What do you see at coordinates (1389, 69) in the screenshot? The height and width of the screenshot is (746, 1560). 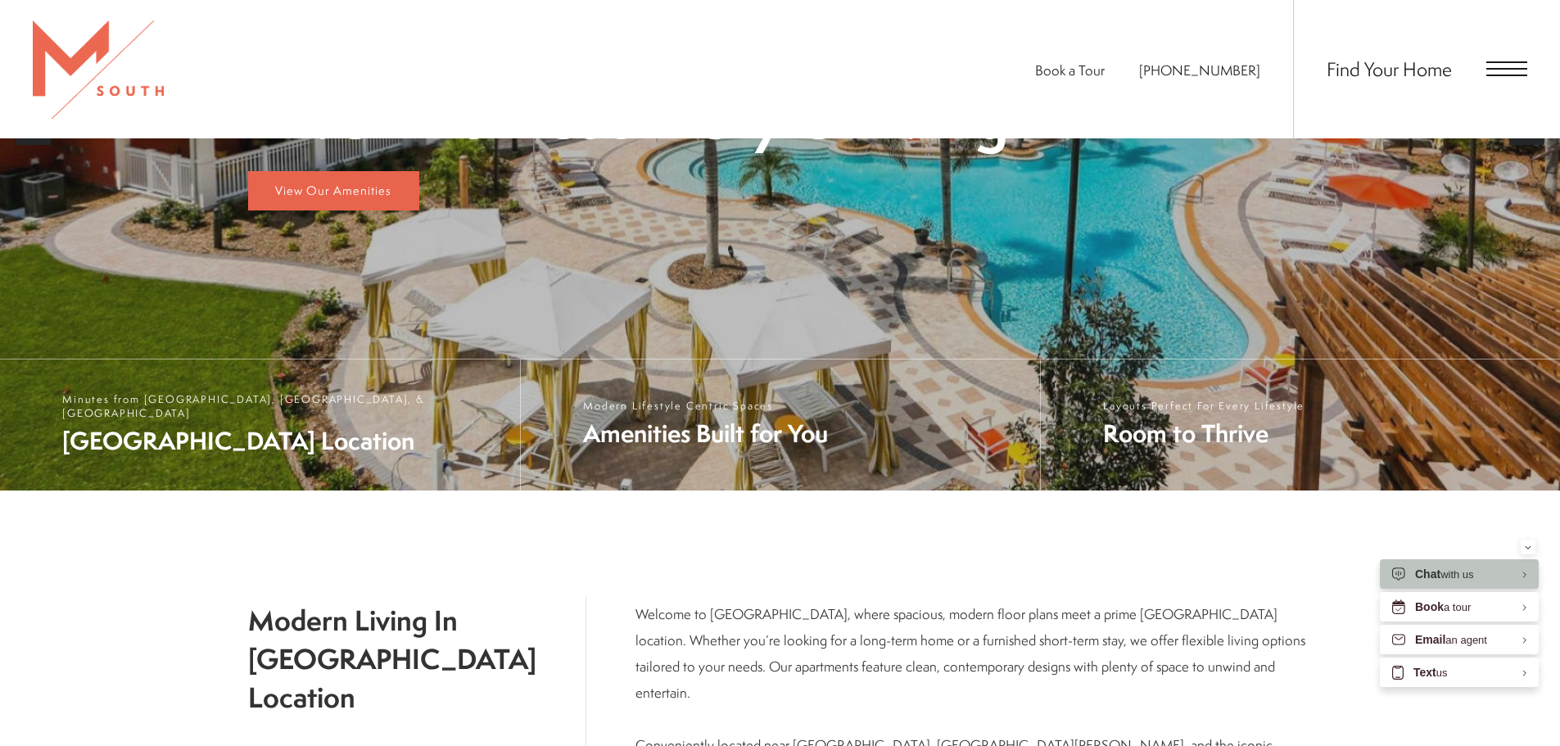 I see `span: Find Your Home` at bounding box center [1389, 69].